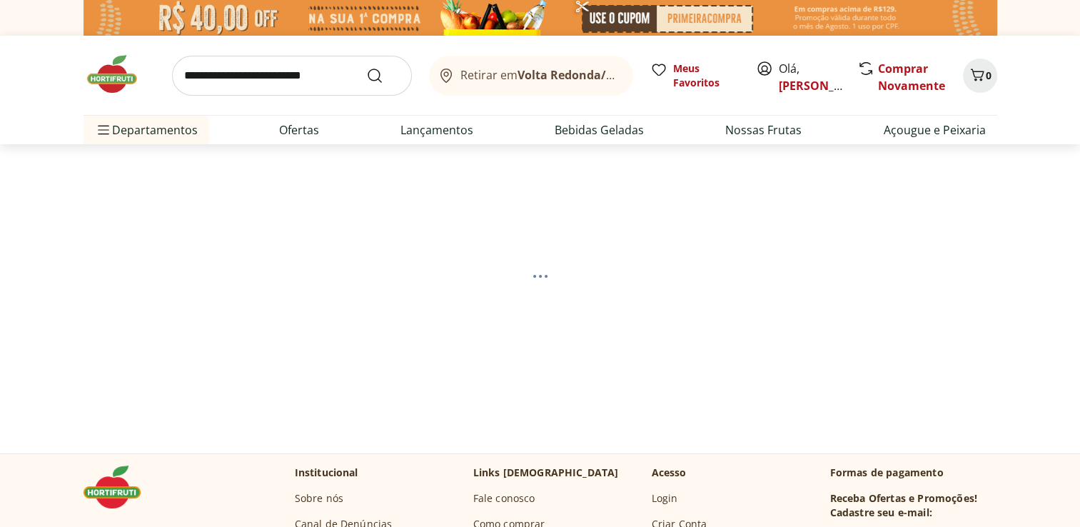 This screenshot has height=527, width=1080. I want to click on h3: Cadastre seu e-mail:, so click(881, 512).